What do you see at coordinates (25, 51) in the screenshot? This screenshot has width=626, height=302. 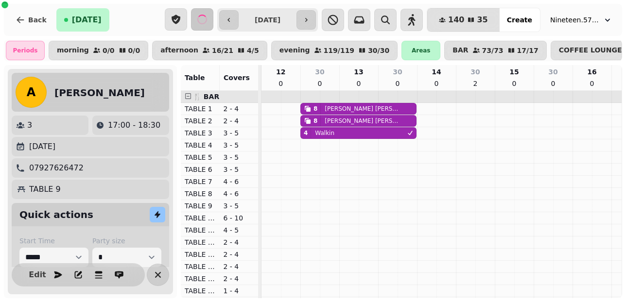 I see `div: Periods` at bounding box center [25, 51].